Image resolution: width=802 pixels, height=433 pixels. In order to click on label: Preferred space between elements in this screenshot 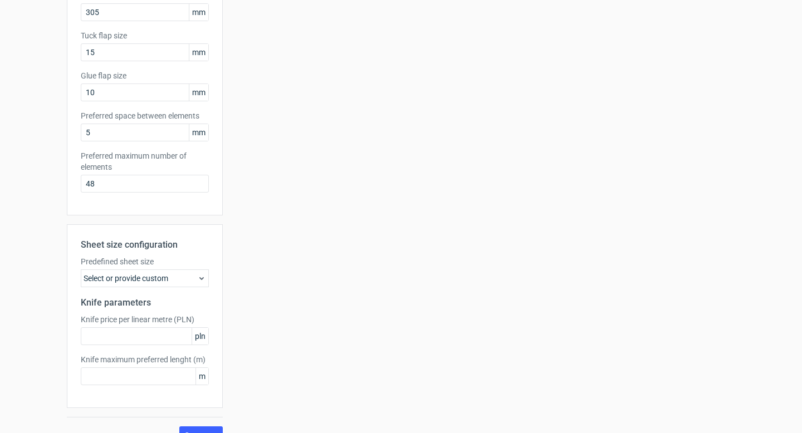, I will do `click(145, 116)`.